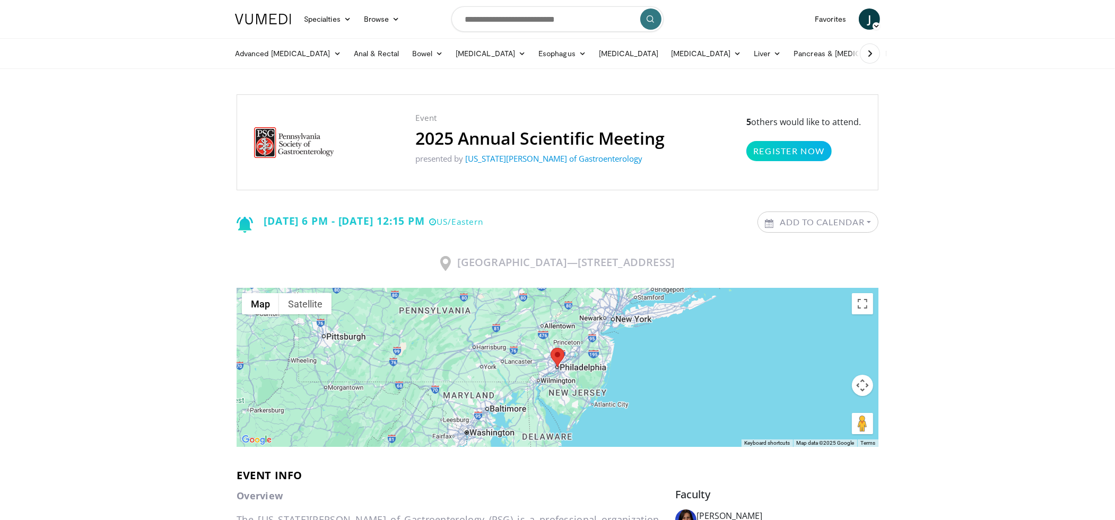  What do you see at coordinates (294, 143) in the screenshot?
I see `img: Pennsylvania Society of Gastroenterology` at bounding box center [294, 143].